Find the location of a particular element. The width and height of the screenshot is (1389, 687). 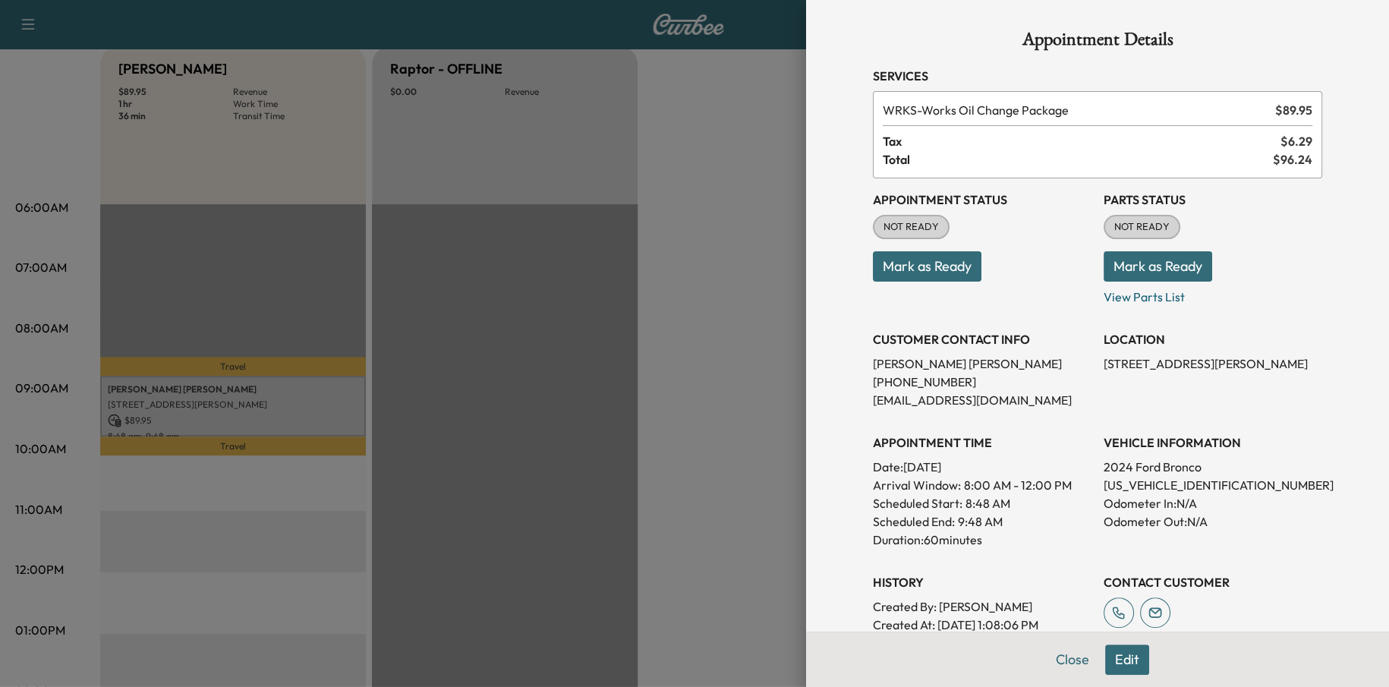

span: $ 6.29 is located at coordinates (1296, 141).